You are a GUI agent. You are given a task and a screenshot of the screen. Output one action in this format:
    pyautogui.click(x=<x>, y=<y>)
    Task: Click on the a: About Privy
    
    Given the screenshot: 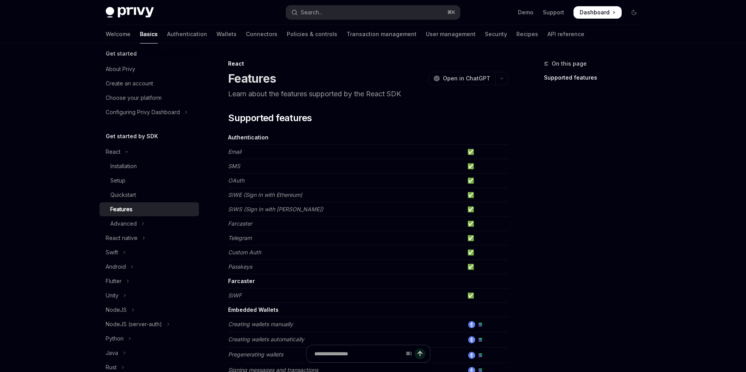 What is the action you would take?
    pyautogui.click(x=149, y=69)
    